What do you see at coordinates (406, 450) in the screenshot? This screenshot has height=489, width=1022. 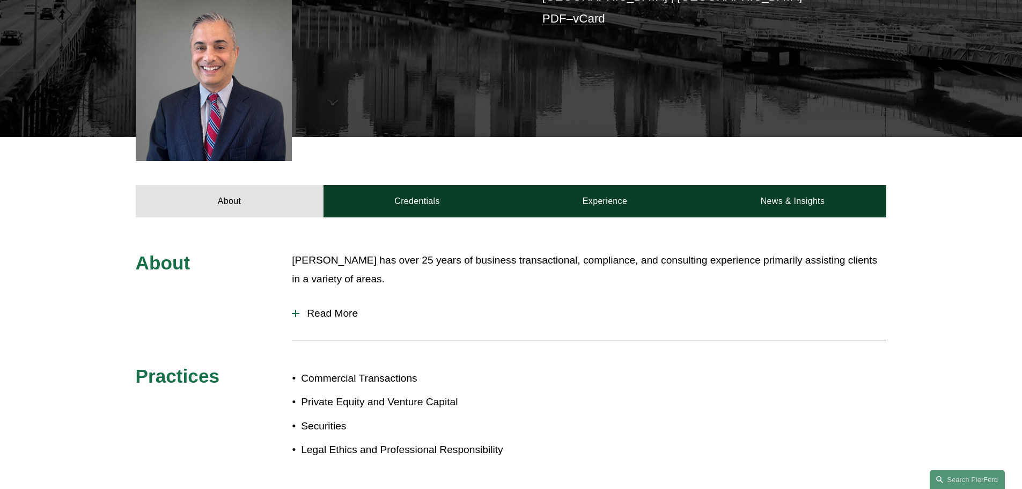 I see `p: Legal Ethics and Professional Responsibility` at bounding box center [406, 450].